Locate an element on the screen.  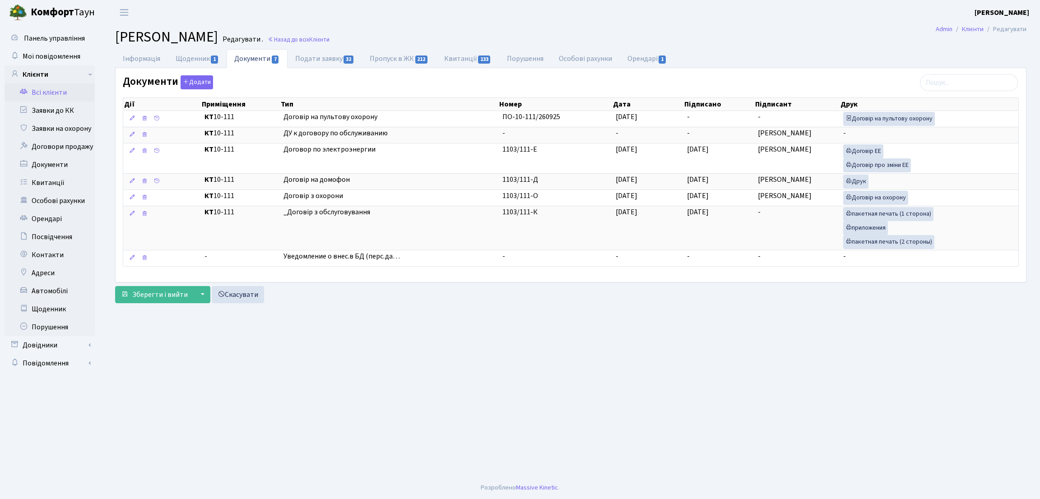
a: Admin is located at coordinates (944, 29).